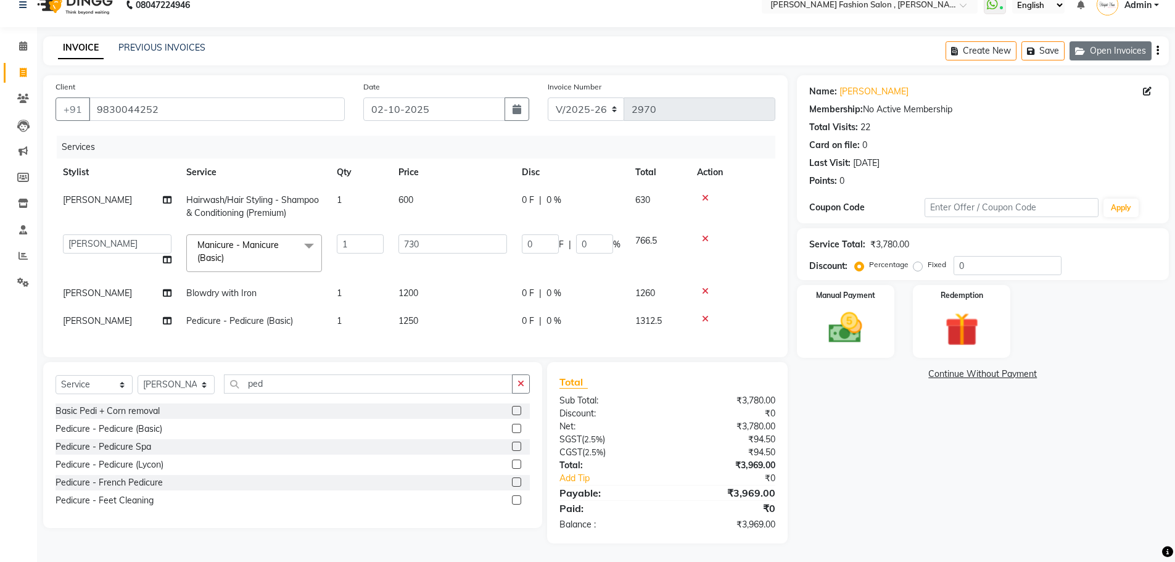  Describe the element at coordinates (609, 524) in the screenshot. I see `div: Balance :` at that location.